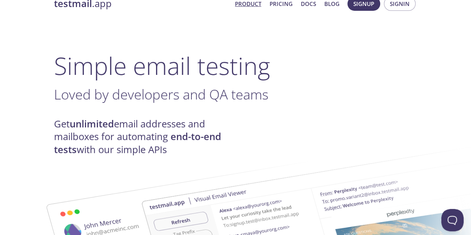  I want to click on h1: Simple email testing, so click(236, 66).